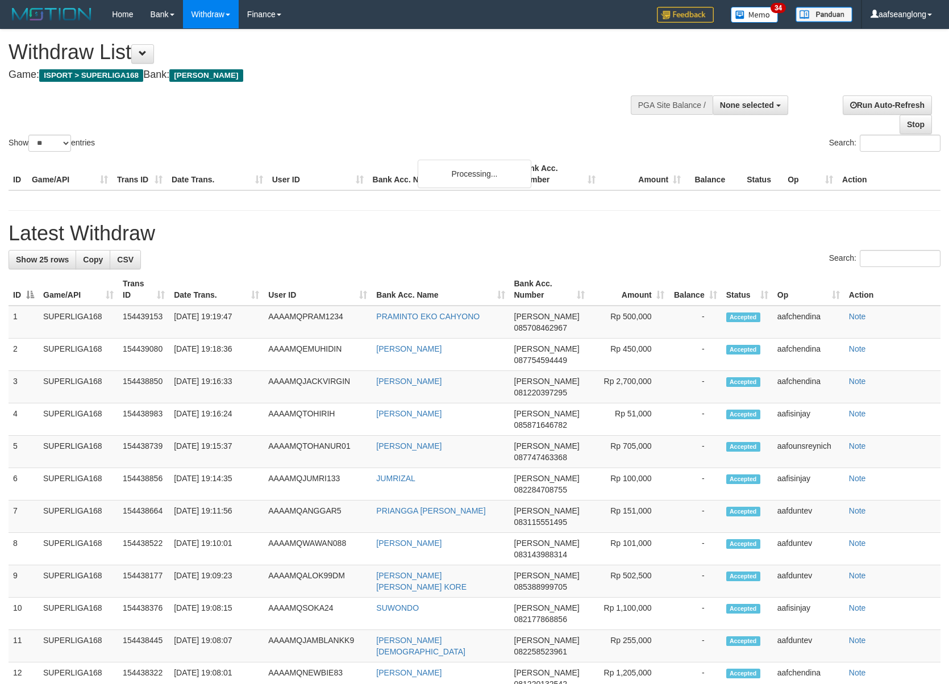  Describe the element at coordinates (550, 289) in the screenshot. I see `th: Bank Acc. Number: activate to sort column ascending` at that location.